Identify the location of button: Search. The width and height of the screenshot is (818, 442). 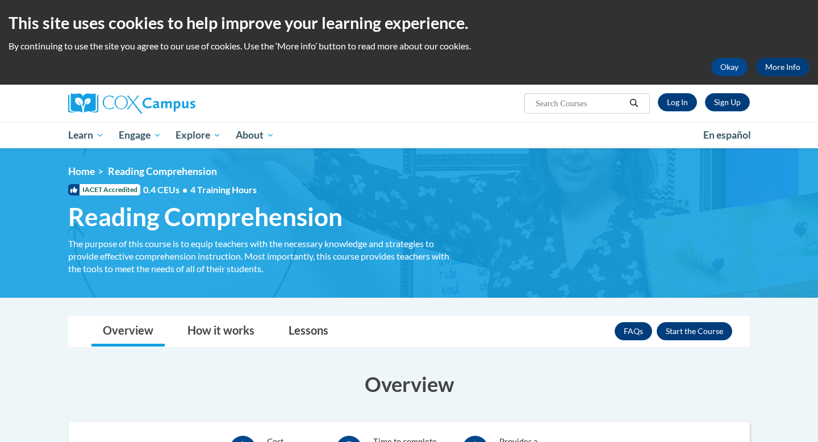
(634, 103).